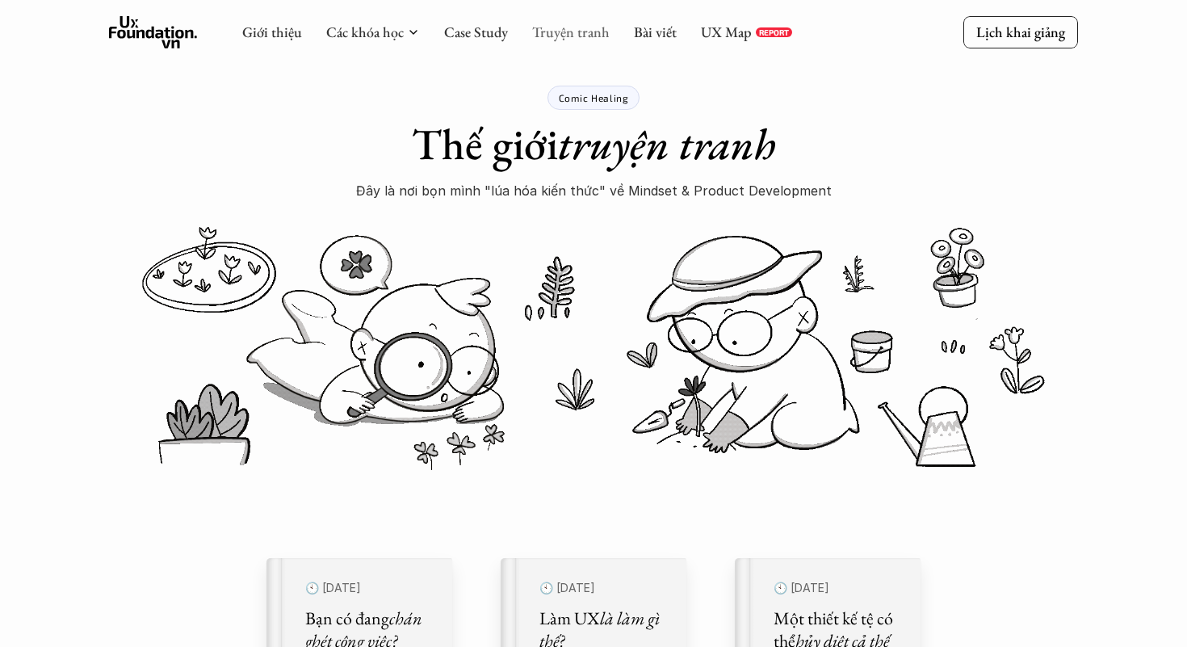 The height and width of the screenshot is (647, 1187). I want to click on a: Các khóa học, so click(365, 31).